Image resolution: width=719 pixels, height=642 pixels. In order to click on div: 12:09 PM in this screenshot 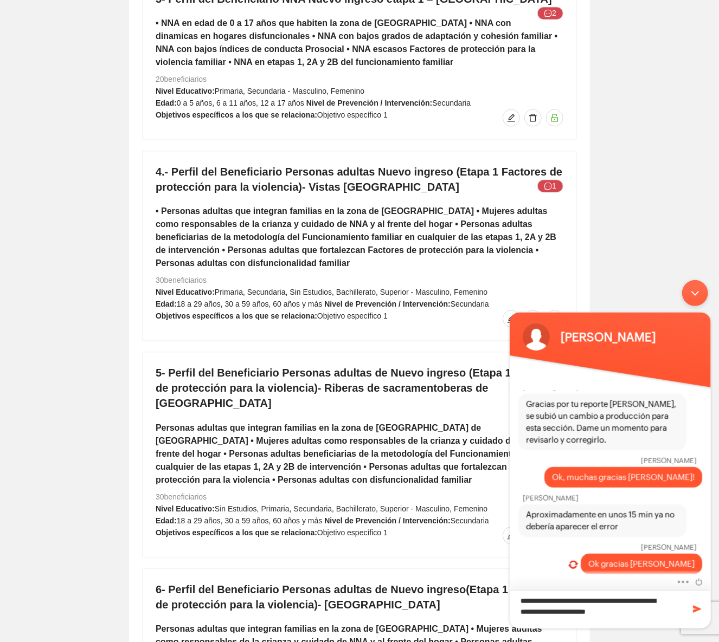, I will do `click(137, 290)`.